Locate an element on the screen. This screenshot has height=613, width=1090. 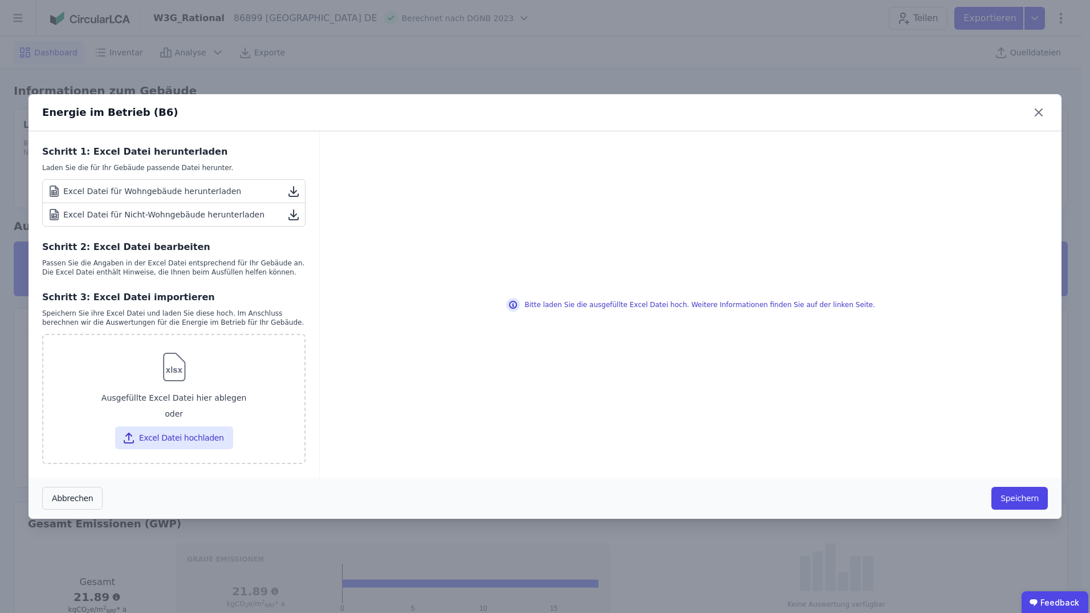
div: Schritt 3: Excel Datei importieren is located at coordinates (174, 297).